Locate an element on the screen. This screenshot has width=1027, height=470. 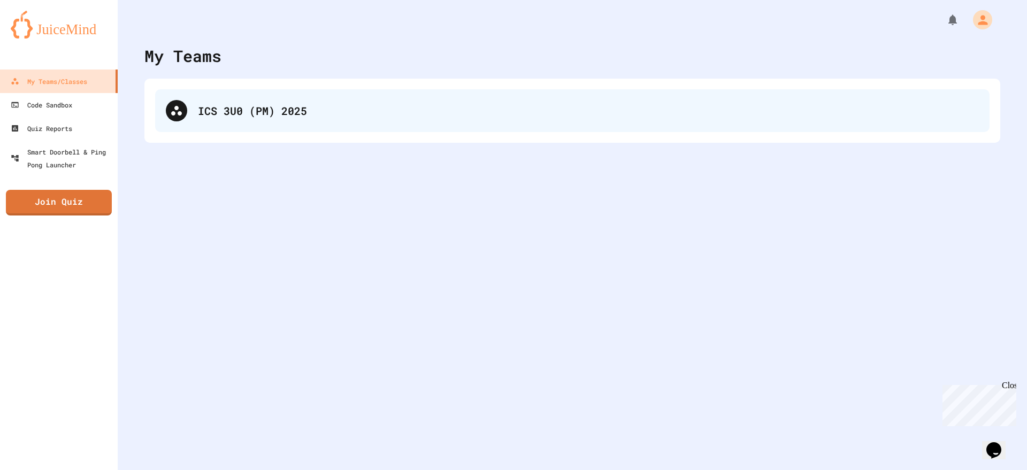
div: My Account is located at coordinates (979, 20).